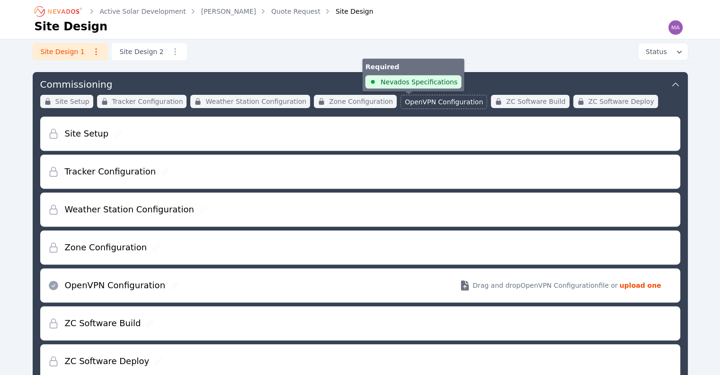 The image size is (720, 375). What do you see at coordinates (148, 101) in the screenshot?
I see `span: Tracker Configuration` at bounding box center [148, 101].